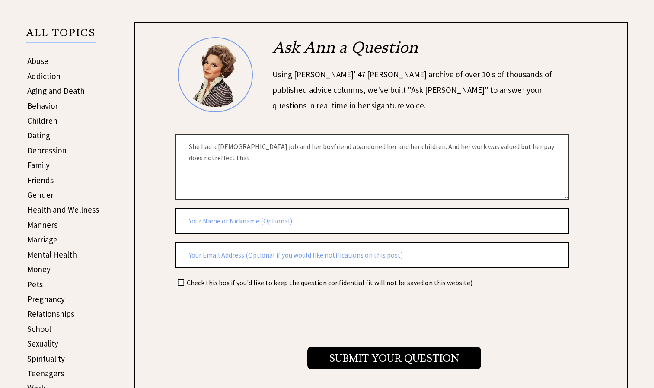 The image size is (654, 388). Describe the element at coordinates (46, 359) in the screenshot. I see `a: Spirituality` at that location.